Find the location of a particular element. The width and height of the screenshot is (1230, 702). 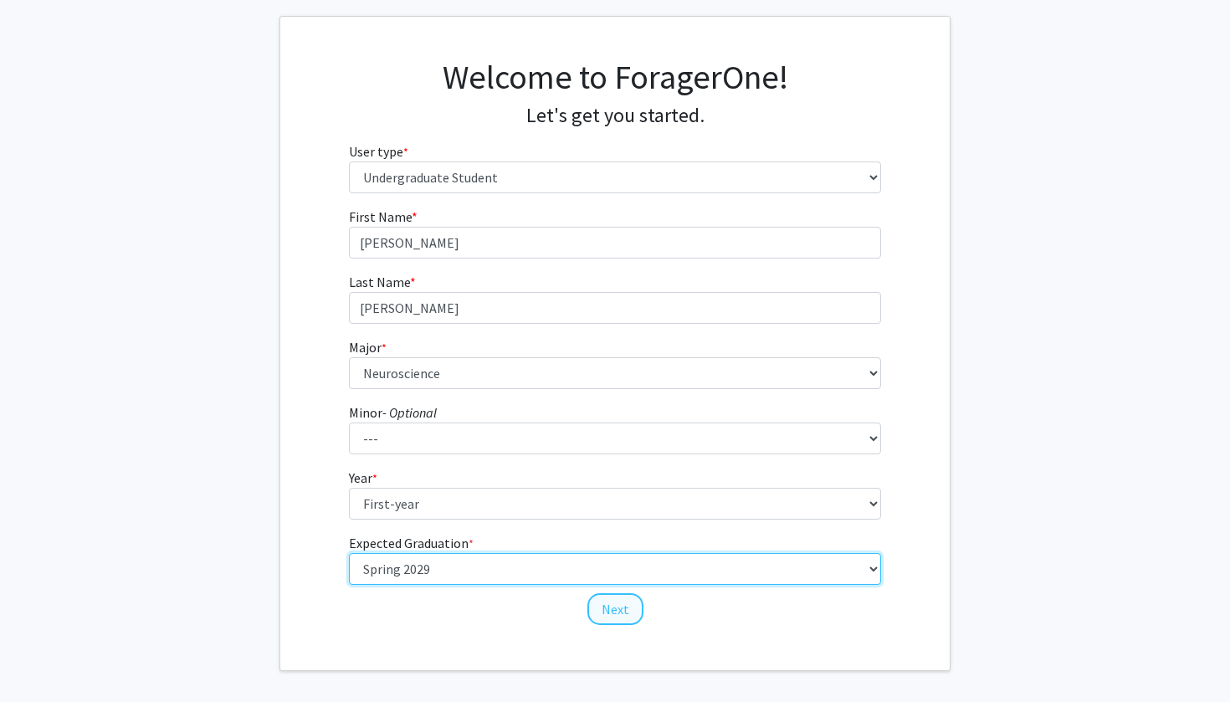

button: Next is located at coordinates (615, 609).